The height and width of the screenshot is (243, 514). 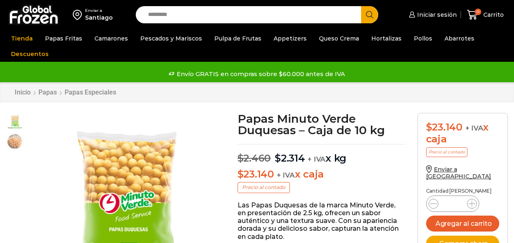 I want to click on span: papas-duquesa, so click(x=15, y=121).